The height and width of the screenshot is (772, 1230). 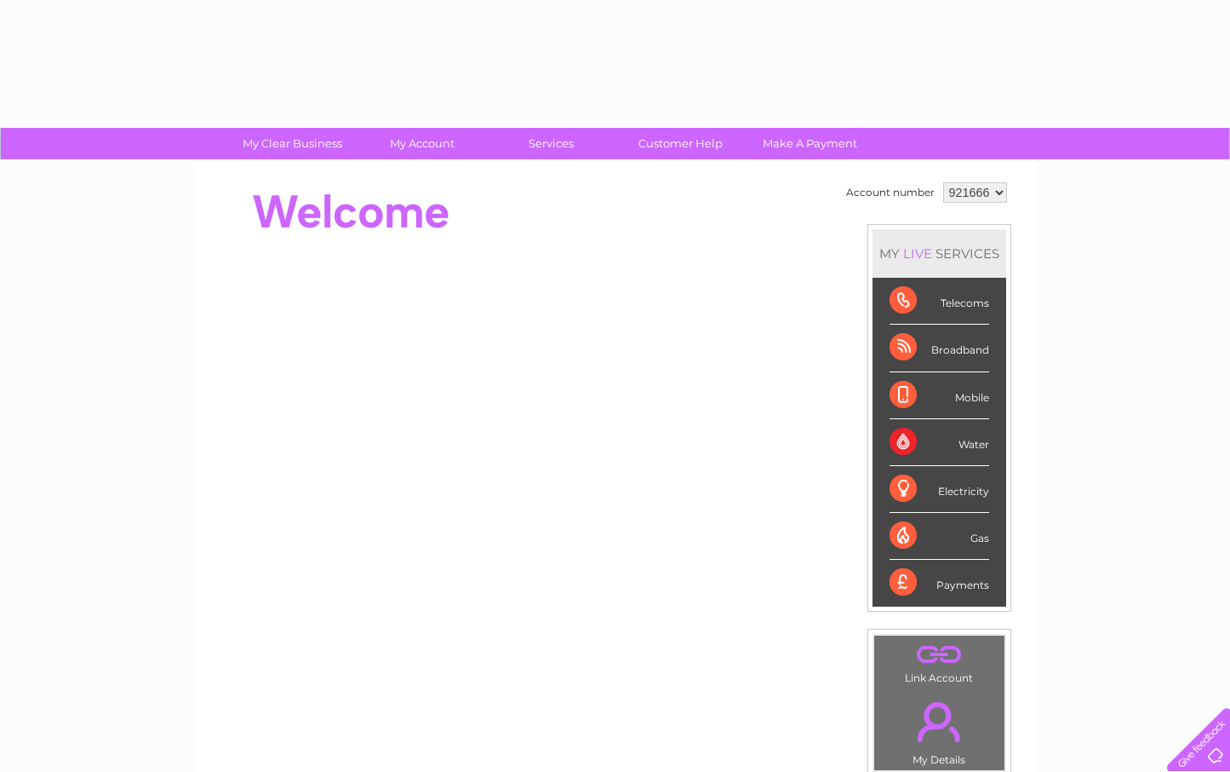 I want to click on a: My Account, so click(x=422, y=143).